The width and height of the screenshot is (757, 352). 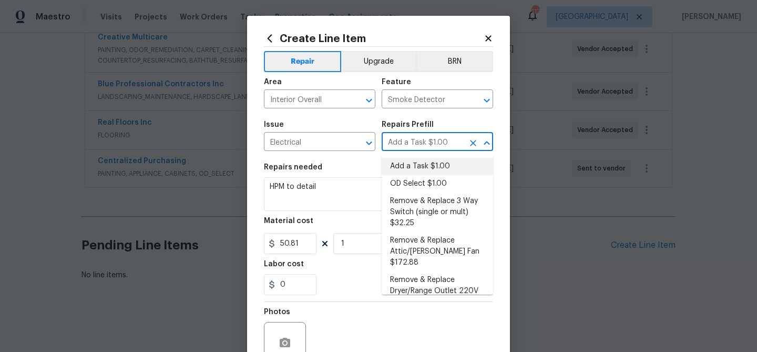 I want to click on button: Repair, so click(x=302, y=62).